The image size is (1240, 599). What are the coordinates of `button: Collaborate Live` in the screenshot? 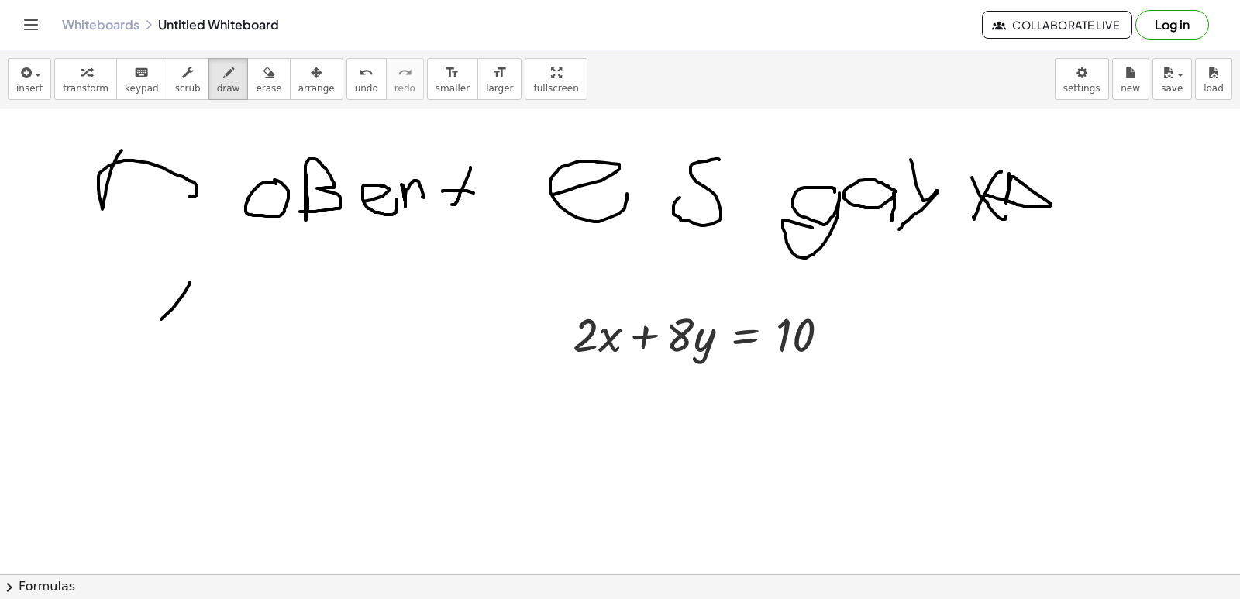 It's located at (1057, 25).